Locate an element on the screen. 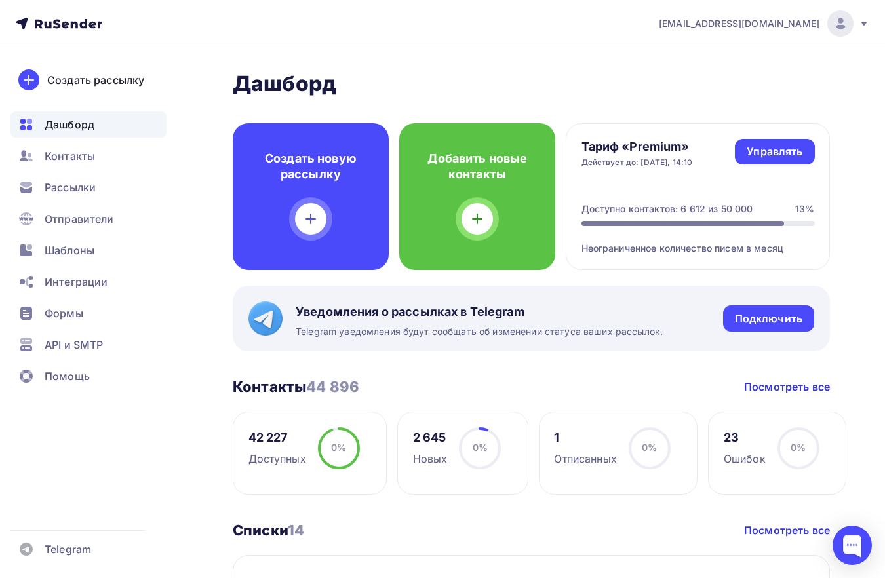 The height and width of the screenshot is (578, 885). span: Telegram уведомления будут сообщать об изменении статуса ваших рассылок. is located at coordinates (479, 332).